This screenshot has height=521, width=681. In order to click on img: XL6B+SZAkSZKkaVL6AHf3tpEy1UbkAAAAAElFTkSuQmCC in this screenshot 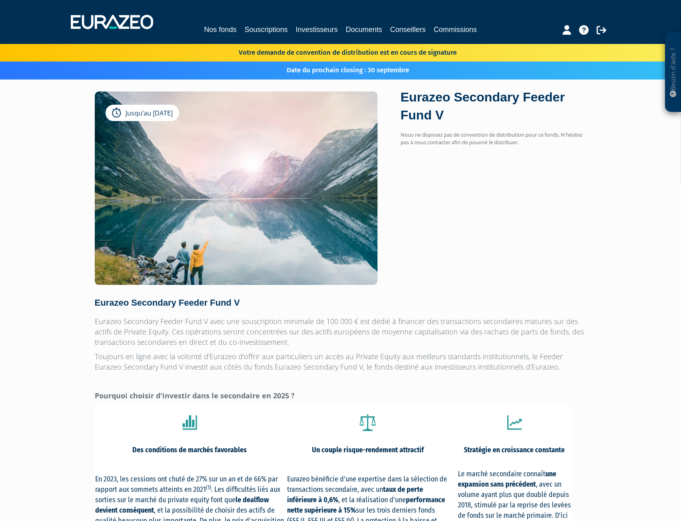, I will do `click(190, 423)`.